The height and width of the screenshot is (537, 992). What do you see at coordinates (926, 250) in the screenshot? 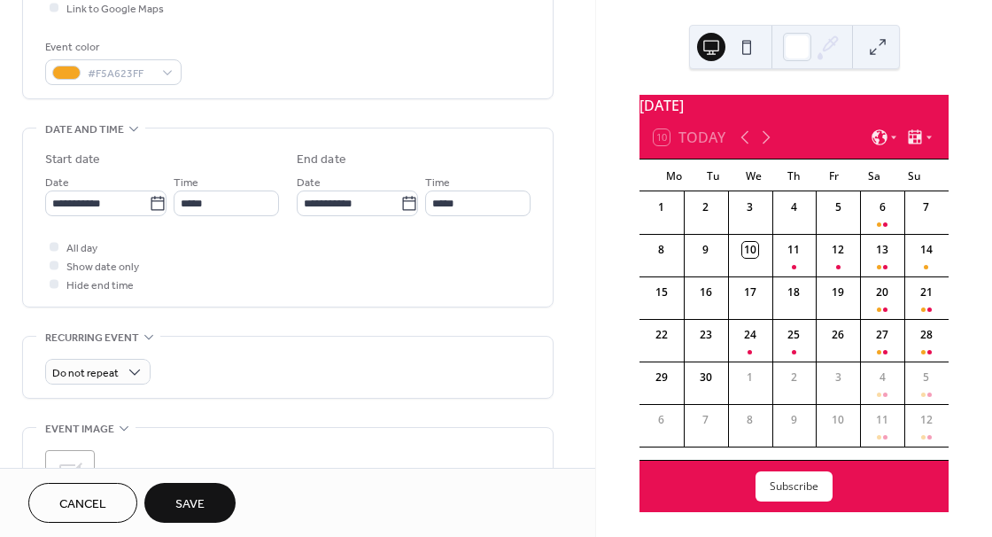
I see `div: 14` at bounding box center [926, 250].